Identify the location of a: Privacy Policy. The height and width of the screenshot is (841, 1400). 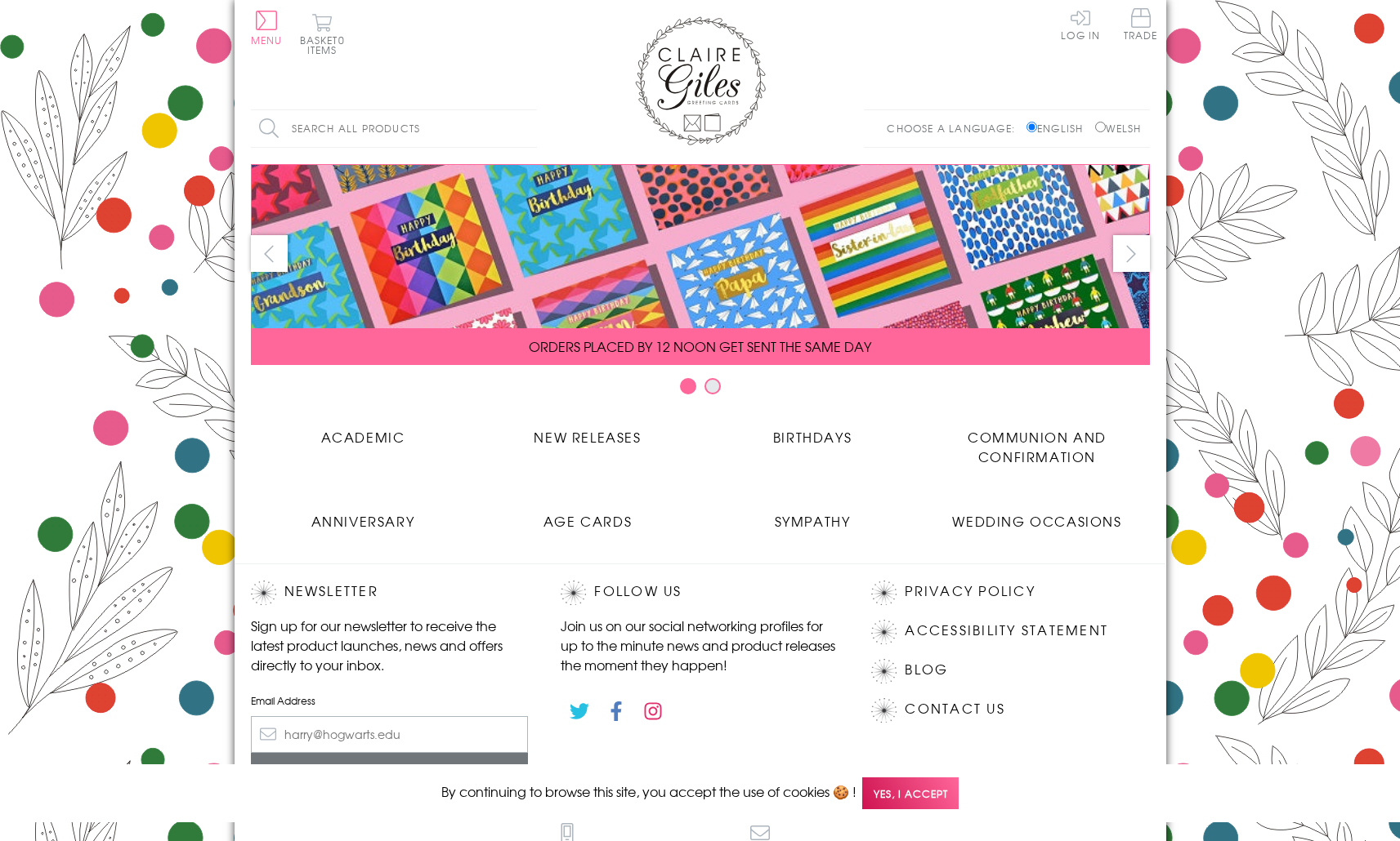
(970, 591).